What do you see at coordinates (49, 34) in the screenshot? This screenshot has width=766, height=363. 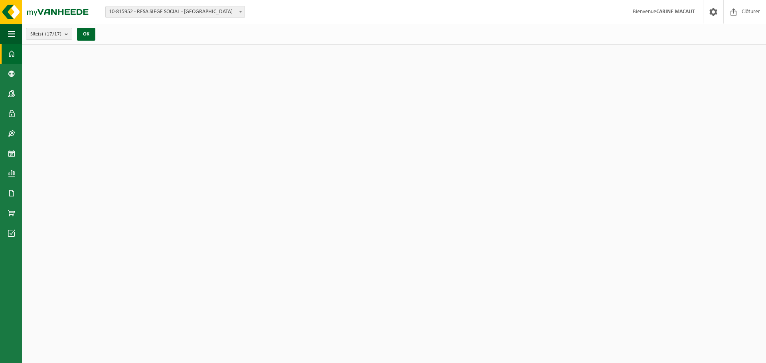 I see `button: Site(s)(17/17)` at bounding box center [49, 34].